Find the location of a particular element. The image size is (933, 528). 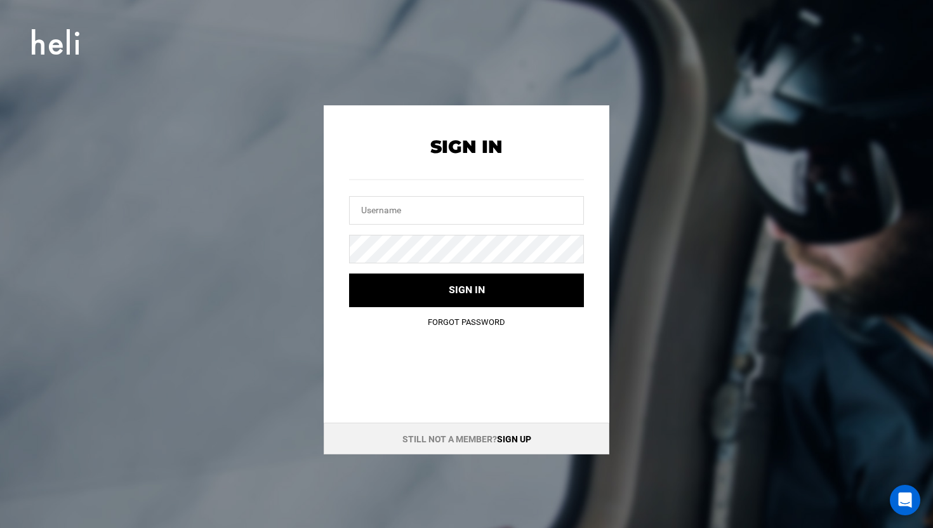

h2: Sign In is located at coordinates (466, 147).